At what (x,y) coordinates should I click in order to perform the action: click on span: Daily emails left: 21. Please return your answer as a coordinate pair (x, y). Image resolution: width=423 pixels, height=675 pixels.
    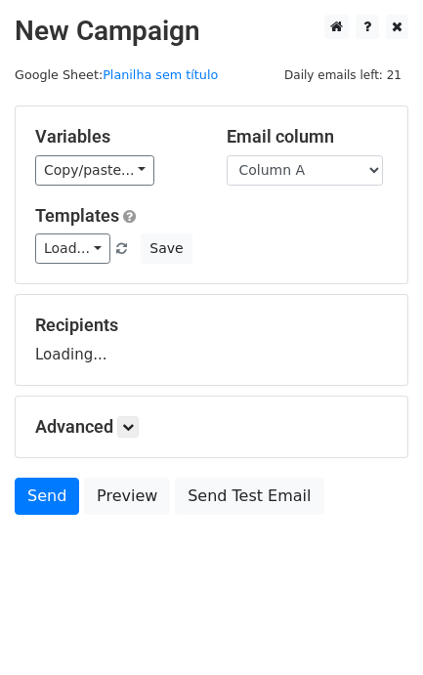
    Looking at the image, I should click on (343, 75).